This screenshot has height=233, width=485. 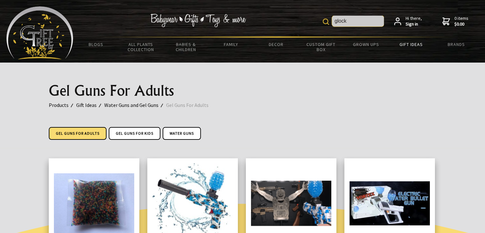 I want to click on a: All Plants Collection, so click(x=141, y=47).